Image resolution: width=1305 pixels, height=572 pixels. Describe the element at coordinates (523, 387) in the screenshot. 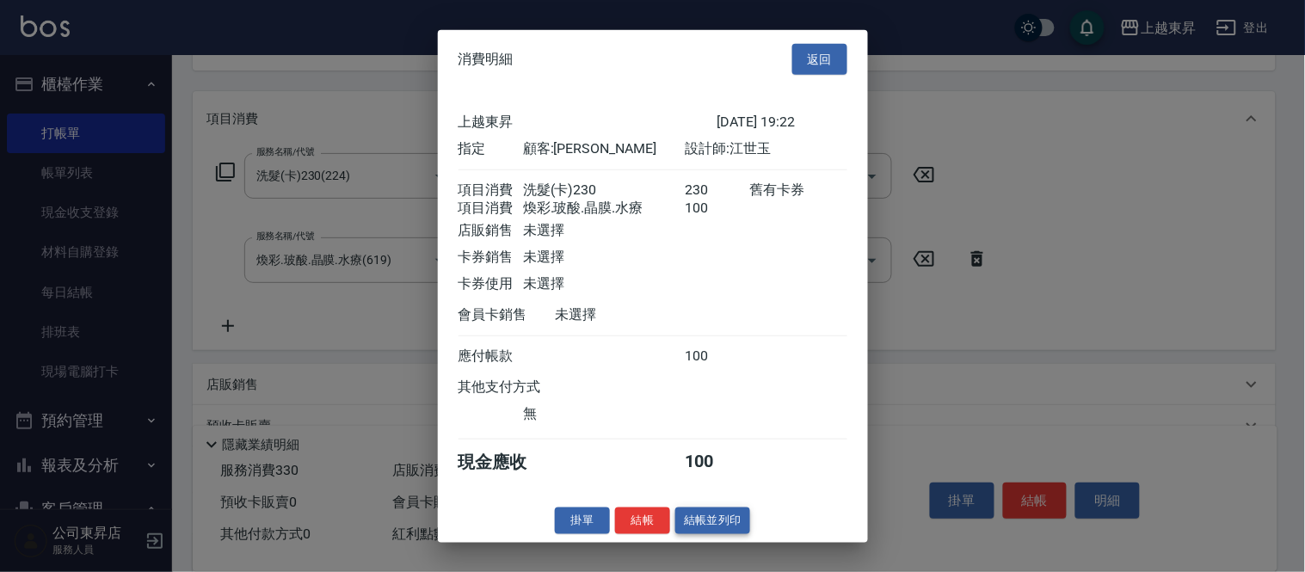

I see `div: 其他支付方式` at that location.